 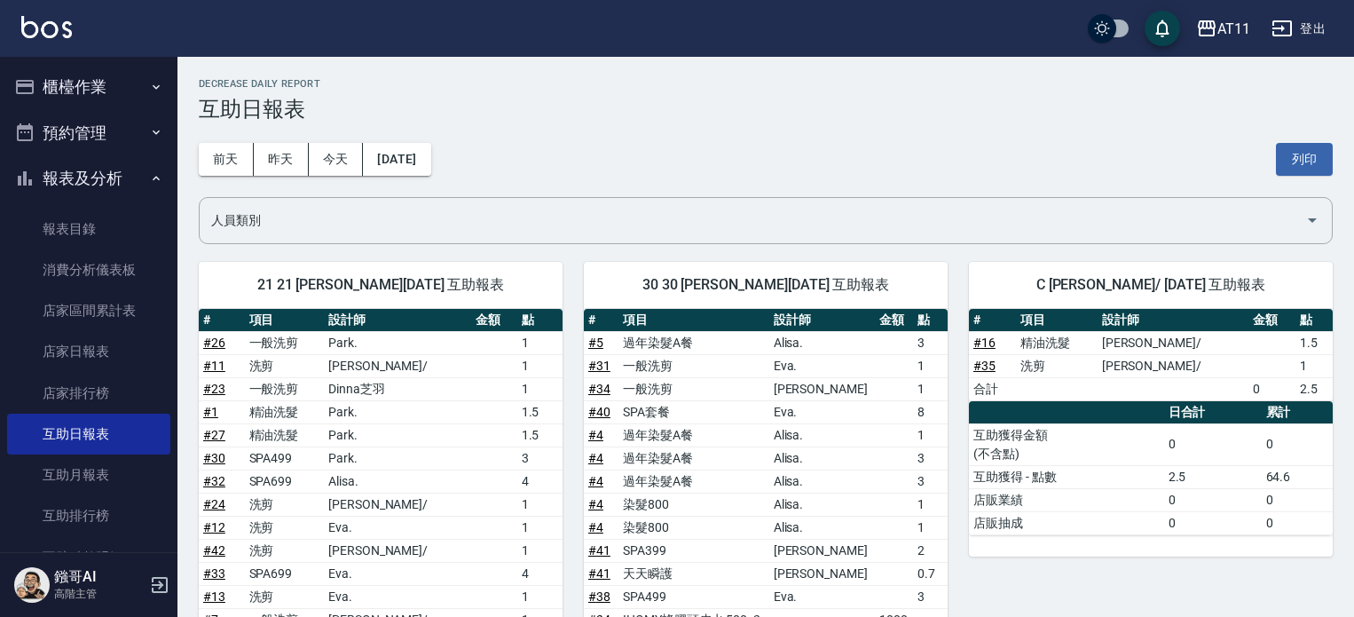 What do you see at coordinates (89, 351) in the screenshot?
I see `a: 店家日報表` at bounding box center [89, 351].